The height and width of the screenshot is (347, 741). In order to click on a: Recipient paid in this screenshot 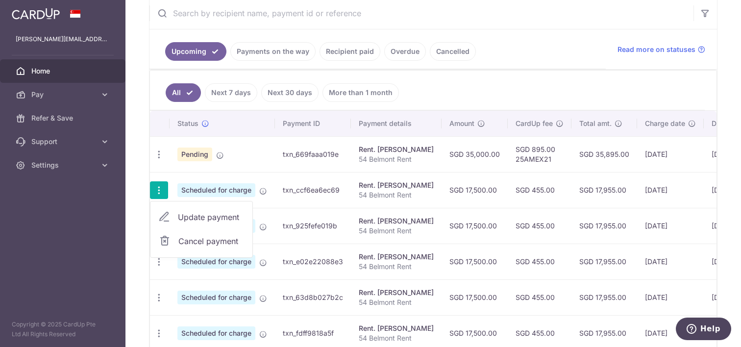, I will do `click(350, 51)`.